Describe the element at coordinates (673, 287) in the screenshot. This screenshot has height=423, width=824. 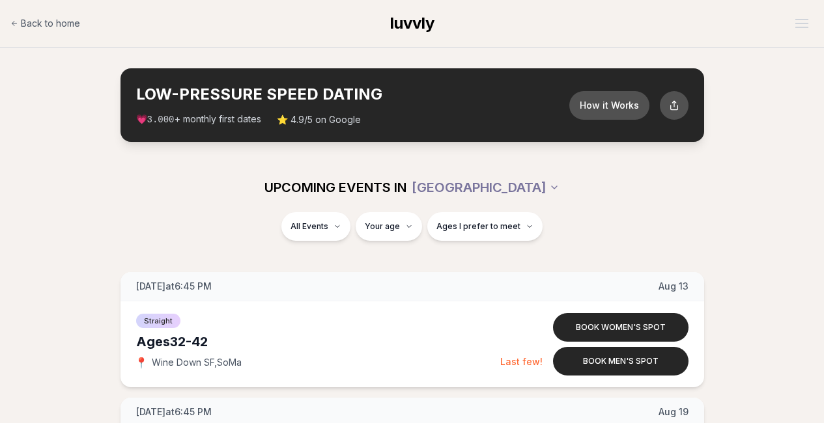
I see `span: Aug 13` at that location.